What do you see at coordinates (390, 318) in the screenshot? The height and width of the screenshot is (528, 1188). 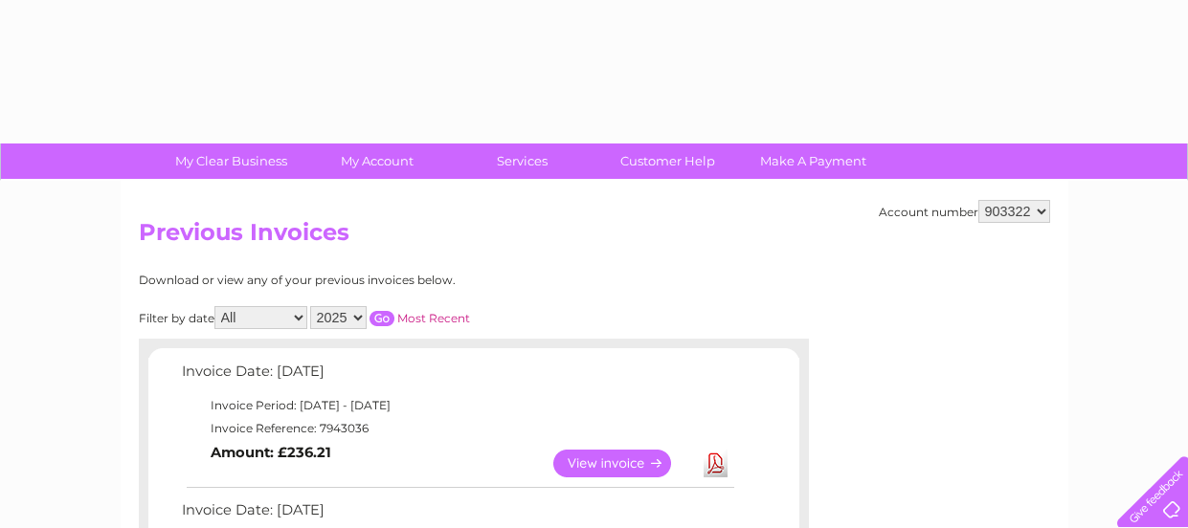 I see `div: Filter by date` at bounding box center [390, 318].